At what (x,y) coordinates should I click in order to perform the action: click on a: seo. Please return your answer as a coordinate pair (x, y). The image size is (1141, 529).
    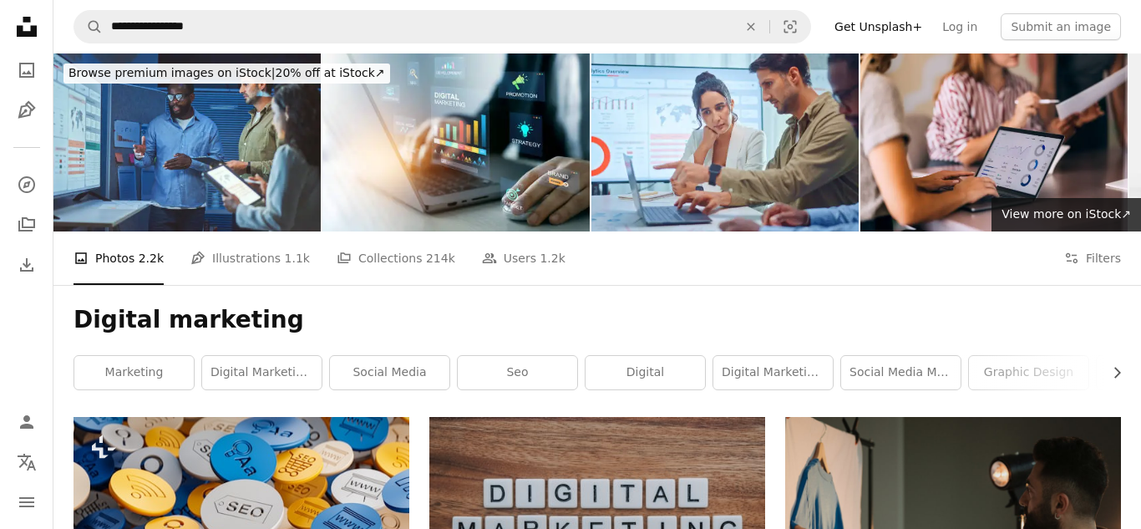
    Looking at the image, I should click on (517, 373).